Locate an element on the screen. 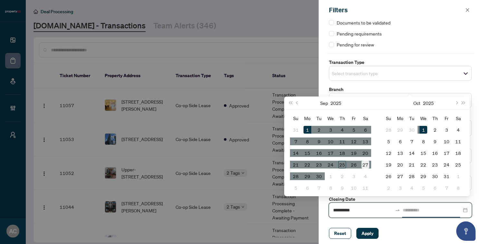  td: 2025-09-13 is located at coordinates (365, 141).